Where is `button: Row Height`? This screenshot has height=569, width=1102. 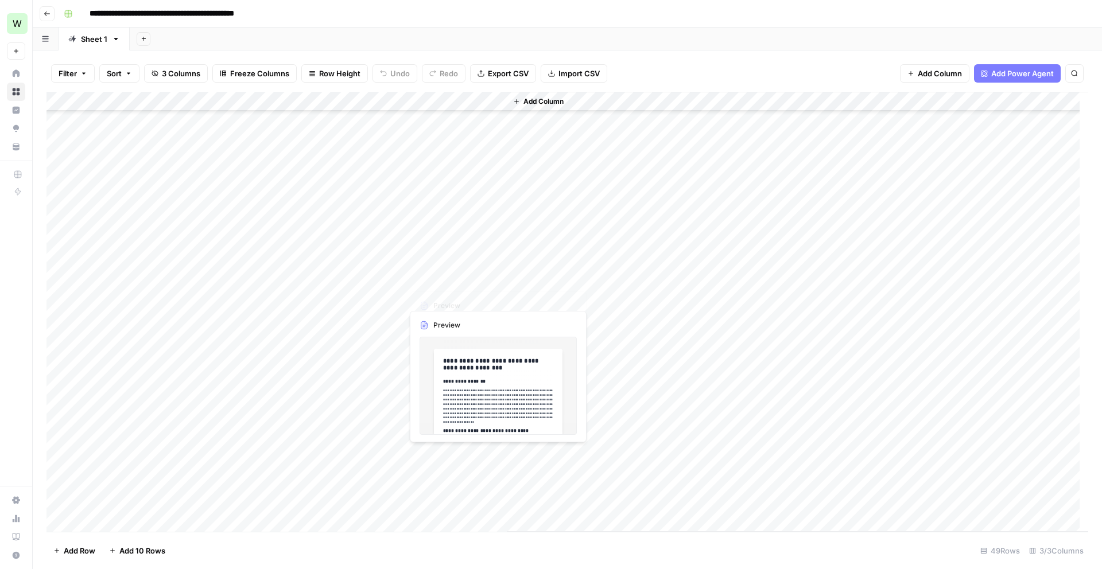
button: Row Height is located at coordinates (335, 73).